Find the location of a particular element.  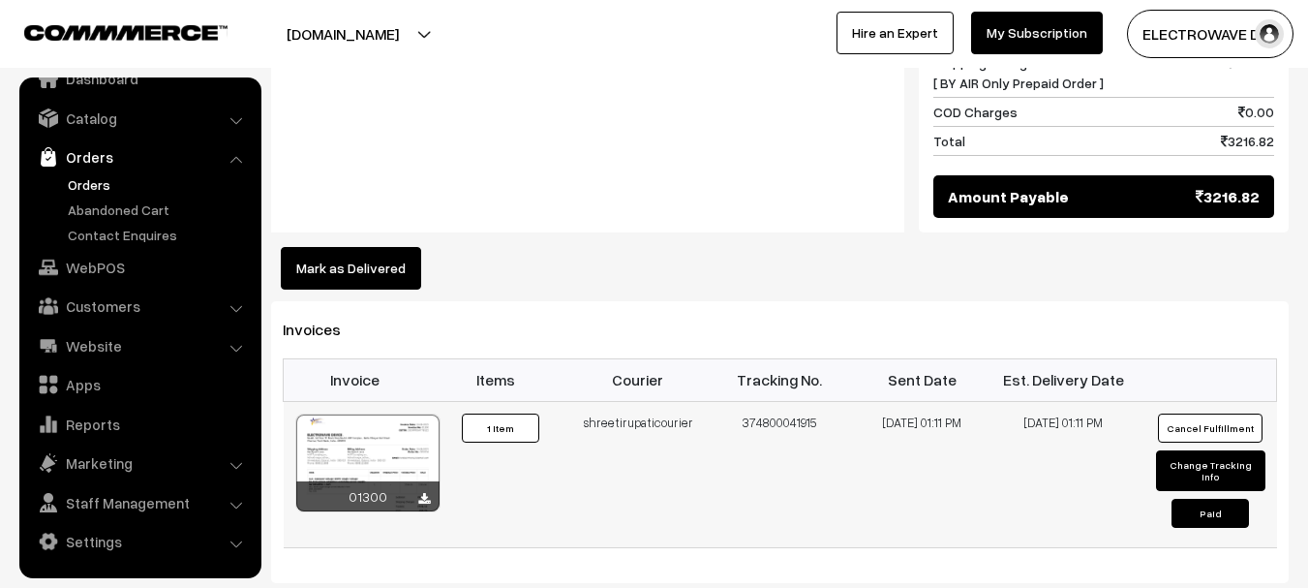

button: Change Tracking Info is located at coordinates (1210, 471).